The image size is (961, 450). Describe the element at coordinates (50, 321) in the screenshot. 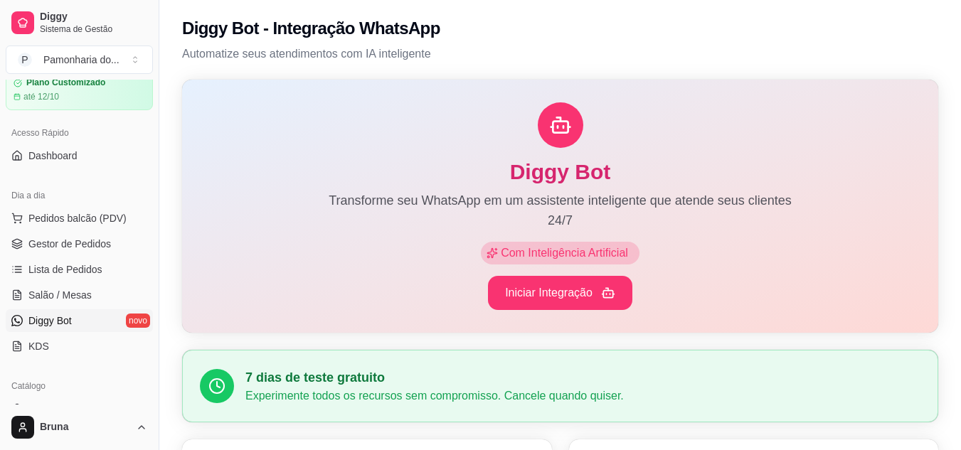

I see `span: Diggy Bot` at that location.